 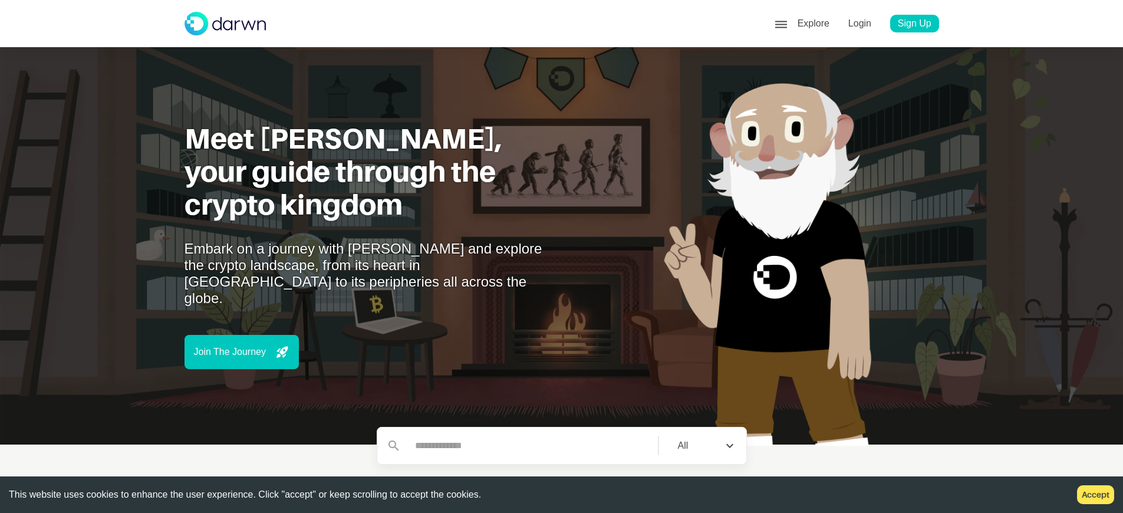 What do you see at coordinates (914, 24) in the screenshot?
I see `p: Sign Up` at bounding box center [914, 24].